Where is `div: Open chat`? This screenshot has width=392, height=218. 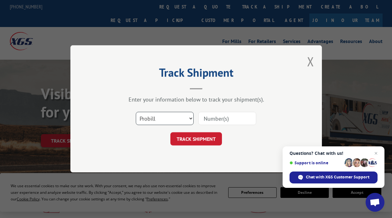
div: Open chat is located at coordinates (375, 202).